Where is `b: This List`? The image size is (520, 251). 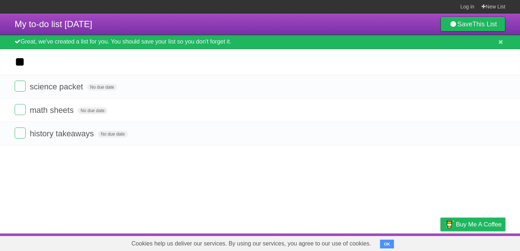
b: This List is located at coordinates (484, 24).